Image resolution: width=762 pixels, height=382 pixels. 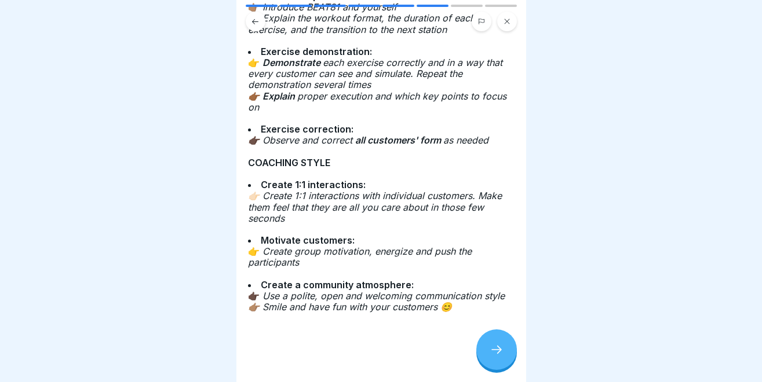 What do you see at coordinates (290, 163) in the screenshot?
I see `strong: COACHING STYLE` at bounding box center [290, 163].